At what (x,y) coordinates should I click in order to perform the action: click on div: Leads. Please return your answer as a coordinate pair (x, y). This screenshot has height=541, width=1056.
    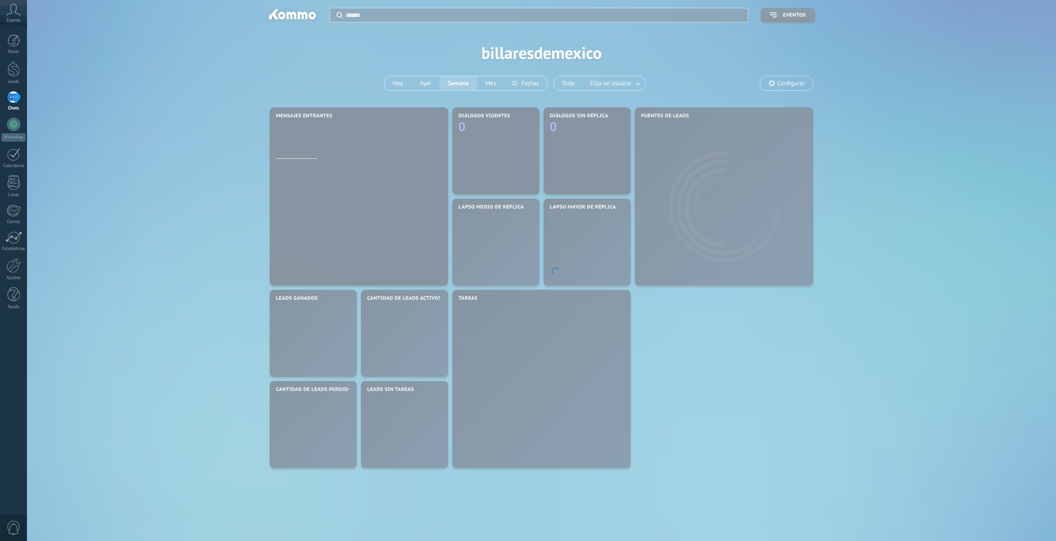
    Looking at the image, I should click on (14, 82).